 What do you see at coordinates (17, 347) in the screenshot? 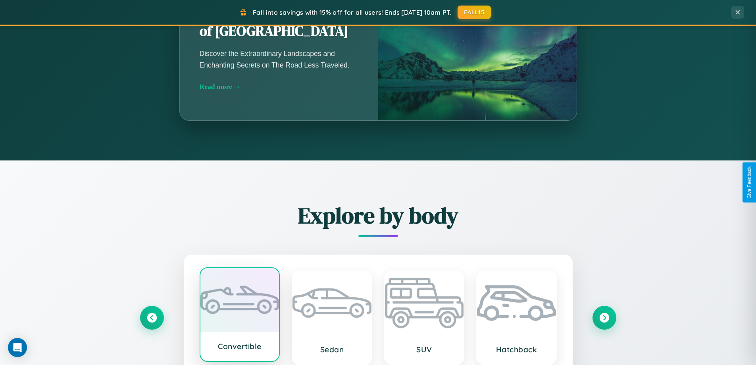
I see `div: Open Intercom Messenger` at bounding box center [17, 347].